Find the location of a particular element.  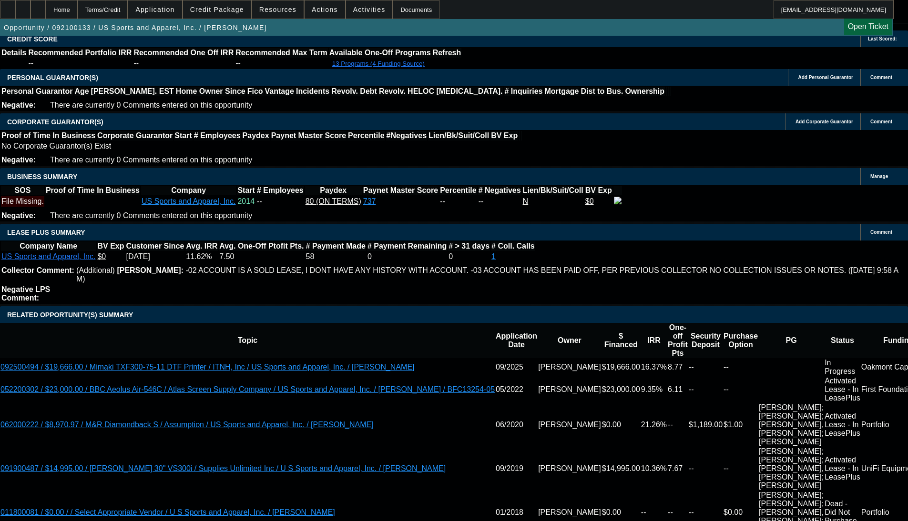

th: Security Deposit is located at coordinates (705, 341).